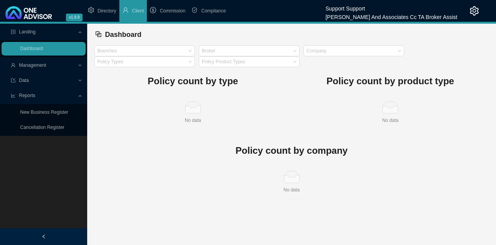 The image size is (496, 245). I want to click on span: block, so click(99, 34).